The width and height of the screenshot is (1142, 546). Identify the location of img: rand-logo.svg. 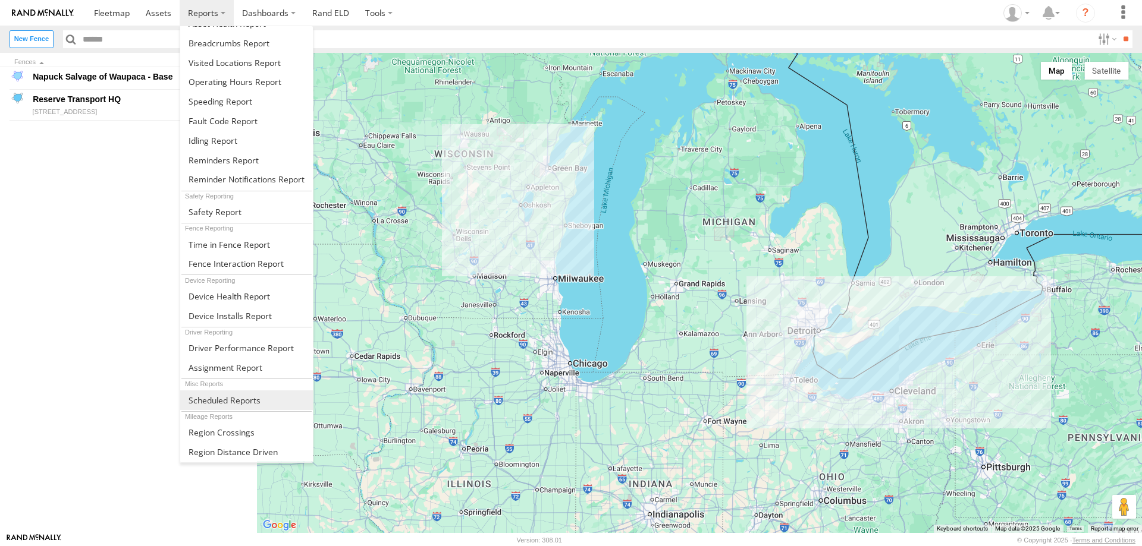
(43, 13).